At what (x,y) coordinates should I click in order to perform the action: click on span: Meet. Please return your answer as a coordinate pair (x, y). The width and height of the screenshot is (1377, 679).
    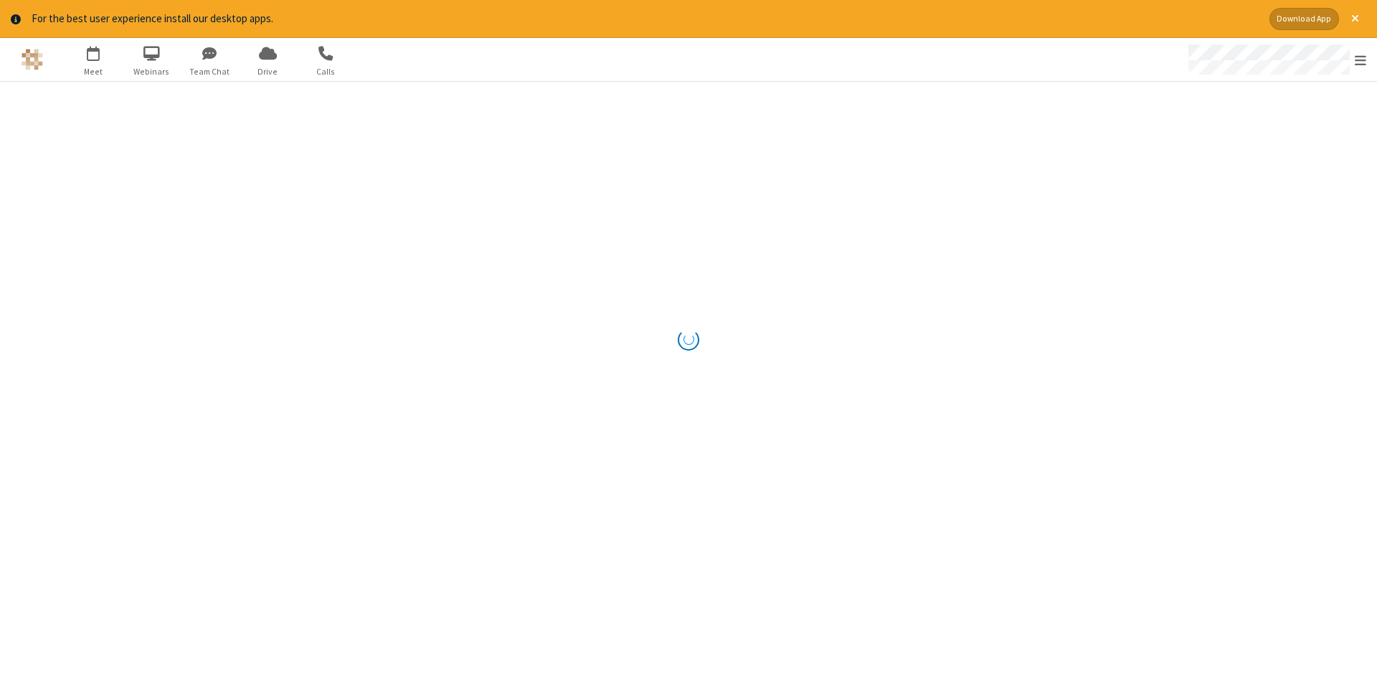
    Looking at the image, I should click on (93, 72).